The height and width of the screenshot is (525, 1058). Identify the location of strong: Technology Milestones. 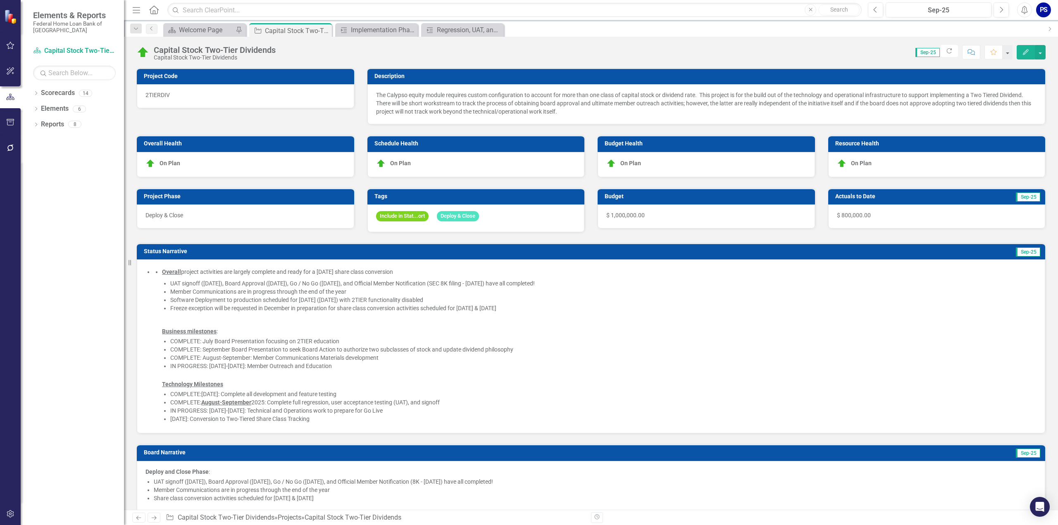
(193, 384).